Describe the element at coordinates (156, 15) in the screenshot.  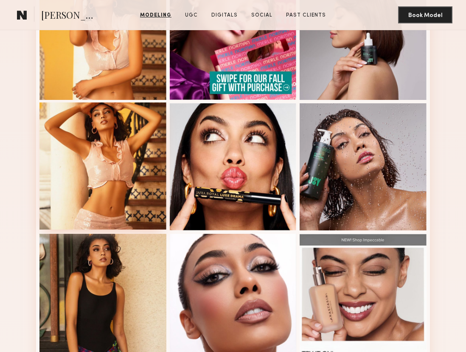
I see `a: Modeling` at that location.